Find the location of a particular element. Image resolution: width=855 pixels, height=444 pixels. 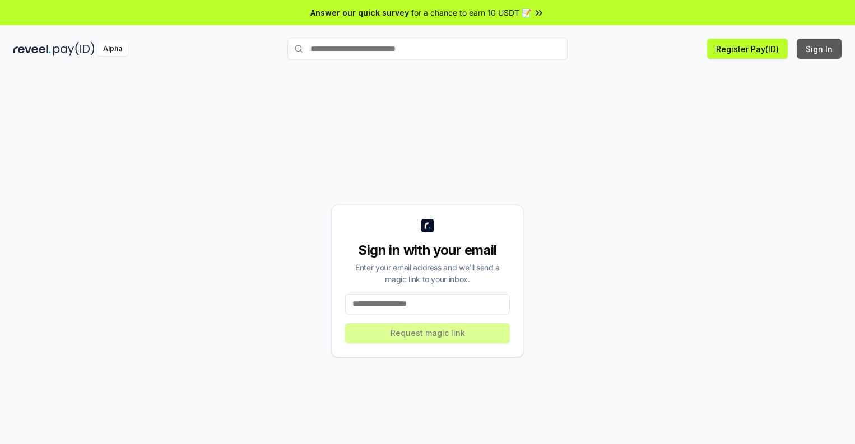

span: for a chance to earn 10 USDT 📝 is located at coordinates (471, 12).